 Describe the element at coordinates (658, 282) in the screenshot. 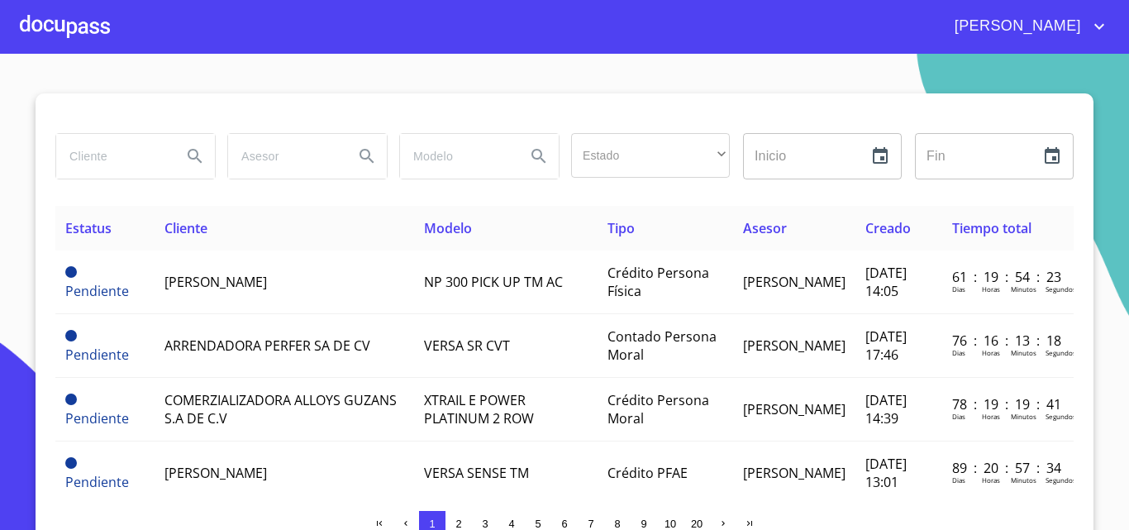

I see `span: Crédito Persona Física` at that location.